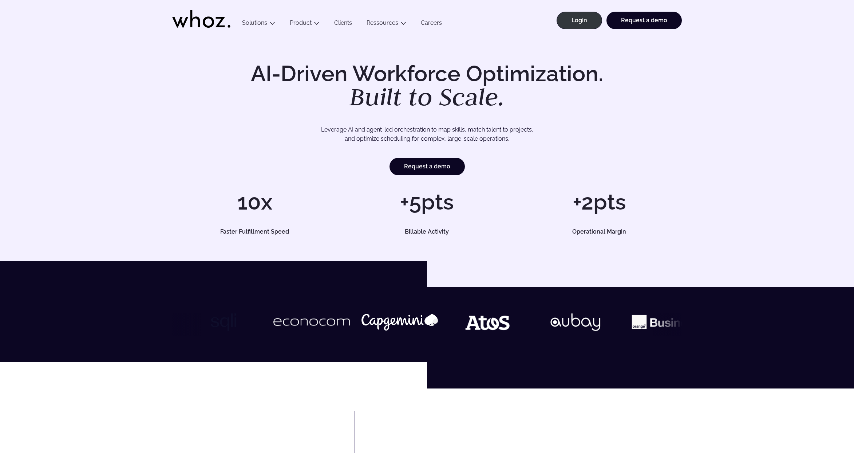 The image size is (854, 453). What do you see at coordinates (599, 232) in the screenshot?
I see `h5: Operational Margin` at bounding box center [599, 232].